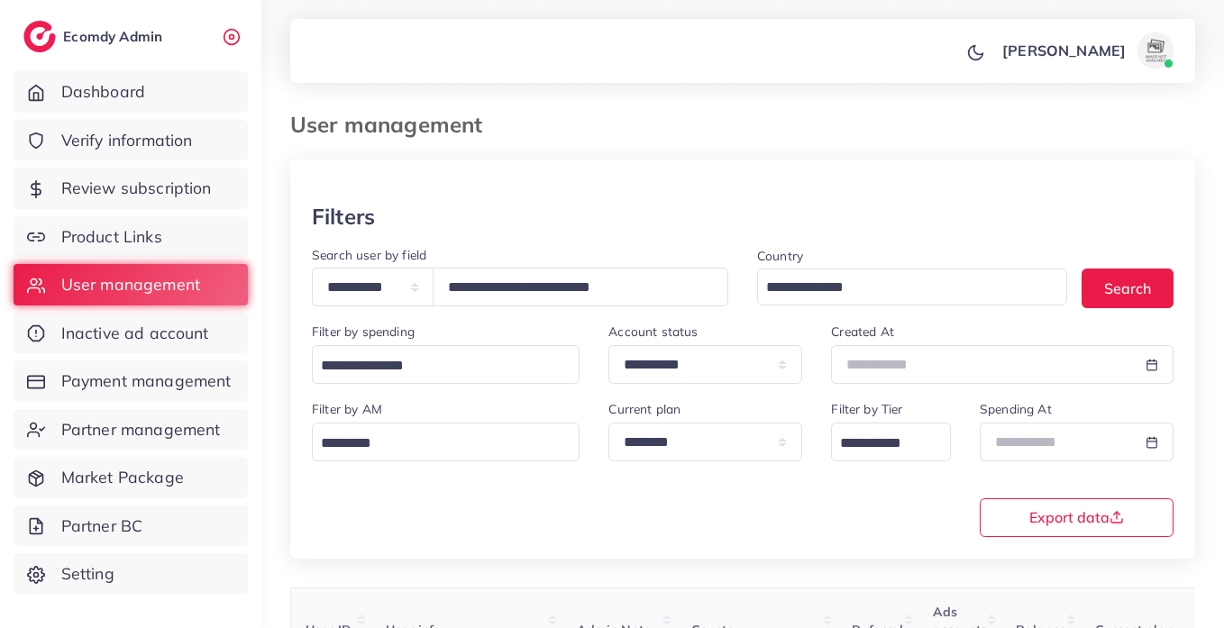 The height and width of the screenshot is (628, 1224). What do you see at coordinates (863, 332) in the screenshot?
I see `label: Created At` at bounding box center [863, 332].